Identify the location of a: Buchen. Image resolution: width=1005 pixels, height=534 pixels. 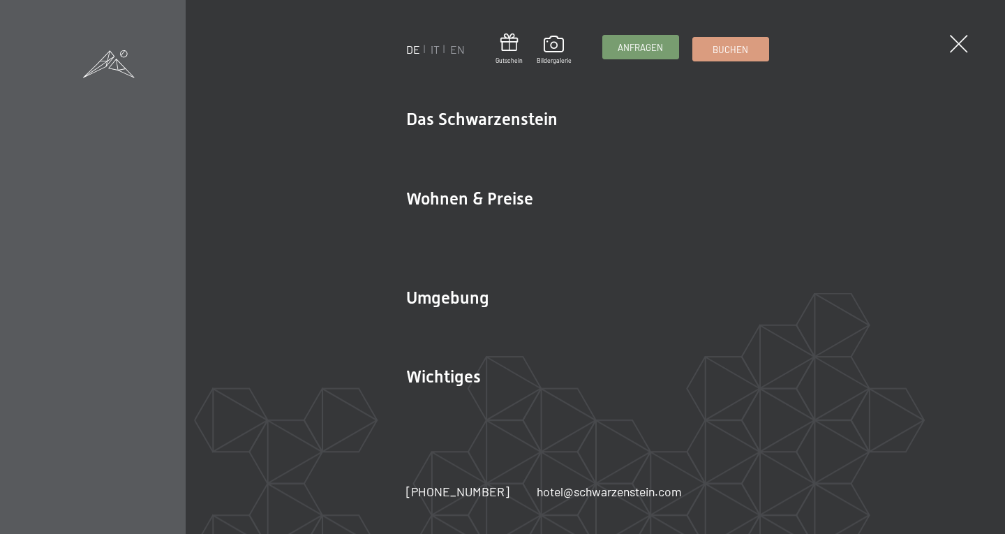
(731, 49).